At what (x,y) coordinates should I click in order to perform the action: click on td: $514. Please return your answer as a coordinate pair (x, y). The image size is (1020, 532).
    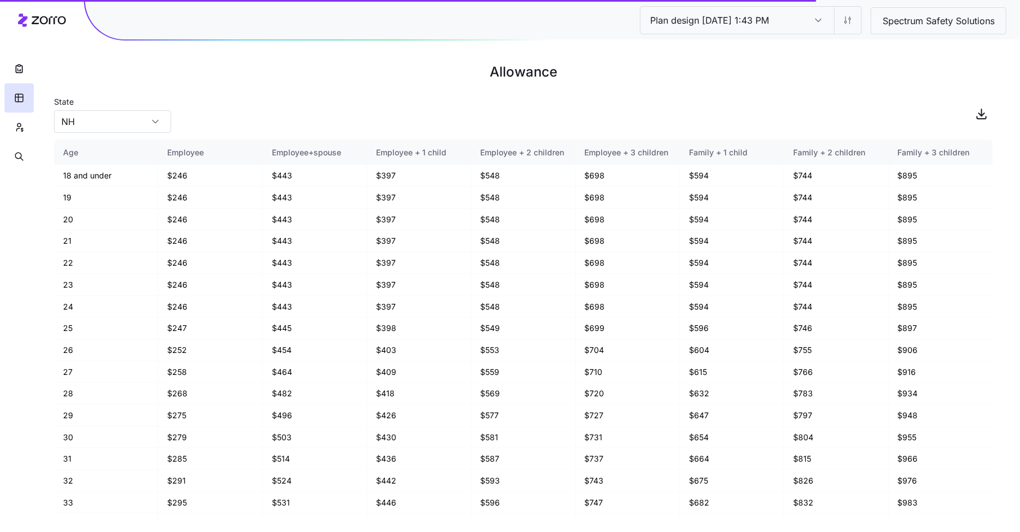
    Looking at the image, I should click on (315, 459).